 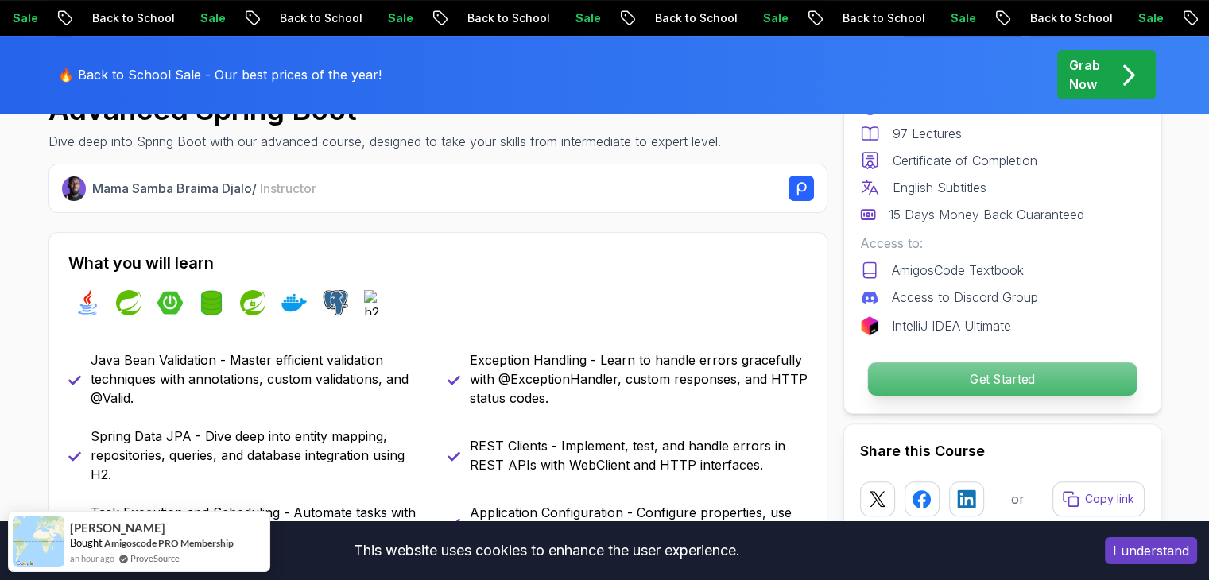 I want to click on span: an hour ago, so click(x=92, y=558).